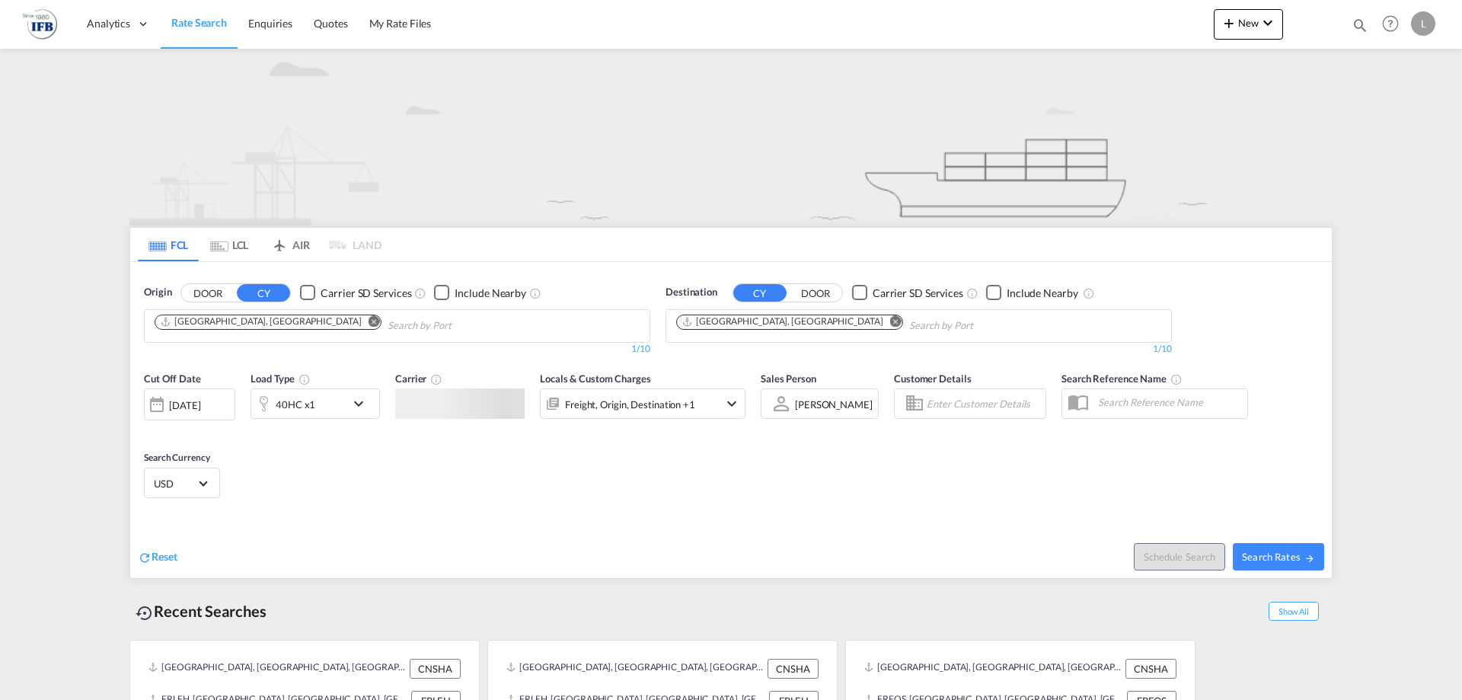 The height and width of the screenshot is (700, 1462). I want to click on span: Sales Person, so click(788, 378).